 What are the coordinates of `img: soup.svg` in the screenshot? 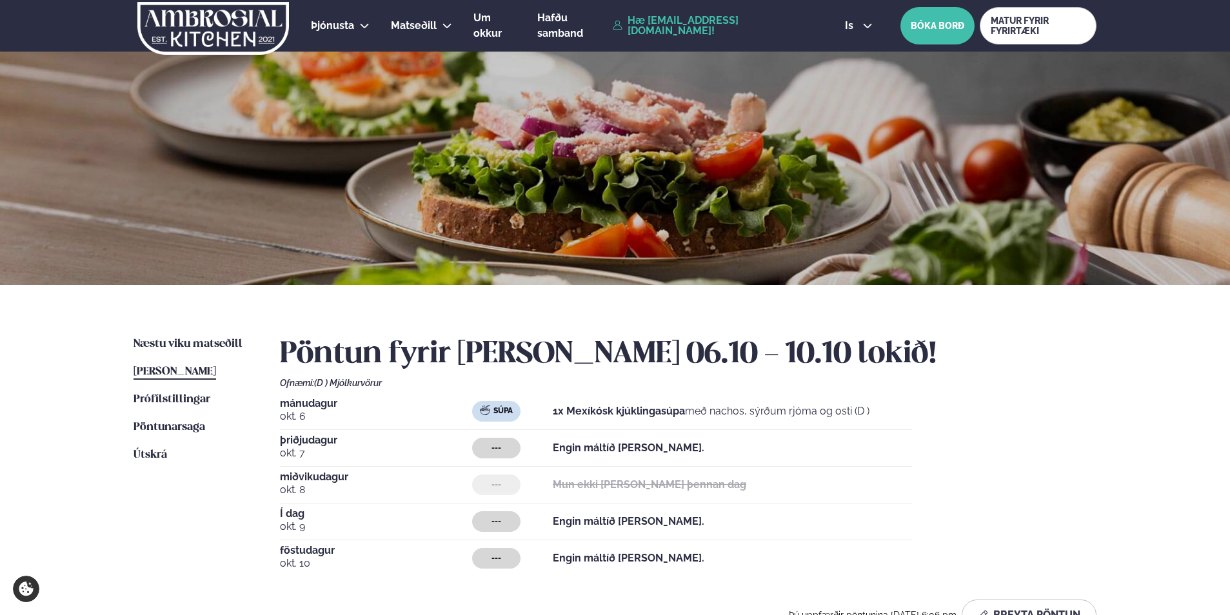 It's located at (485, 410).